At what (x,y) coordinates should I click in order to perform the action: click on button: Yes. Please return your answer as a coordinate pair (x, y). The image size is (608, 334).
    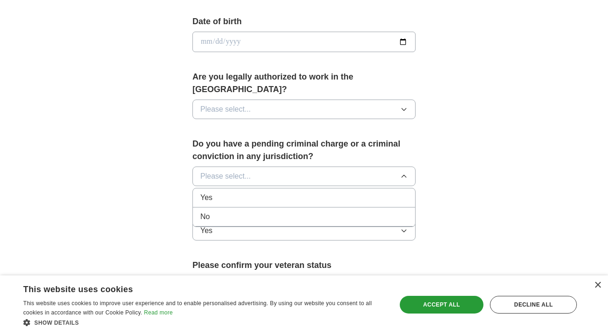
    Looking at the image, I should click on (304, 230).